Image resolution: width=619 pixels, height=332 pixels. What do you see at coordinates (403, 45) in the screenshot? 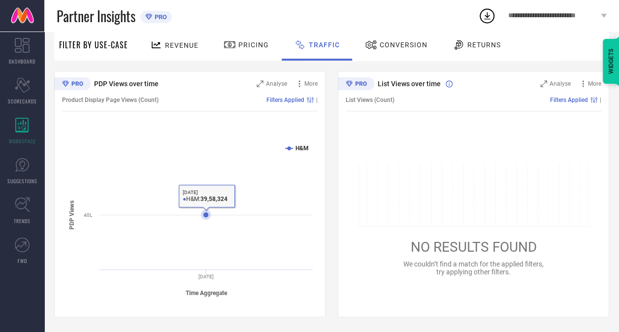
I see `span: Conversion` at bounding box center [403, 45].